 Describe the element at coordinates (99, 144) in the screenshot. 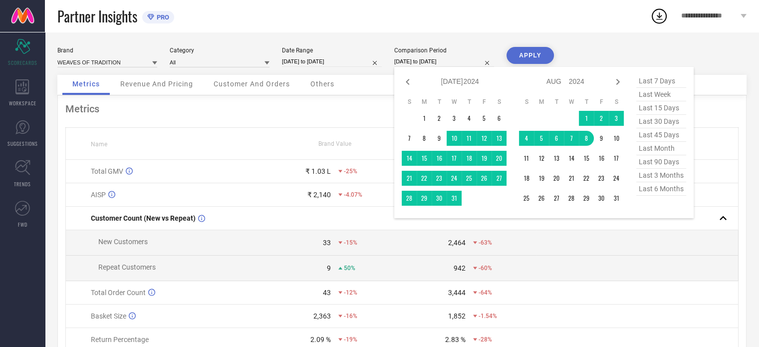

I see `span: Name` at that location.